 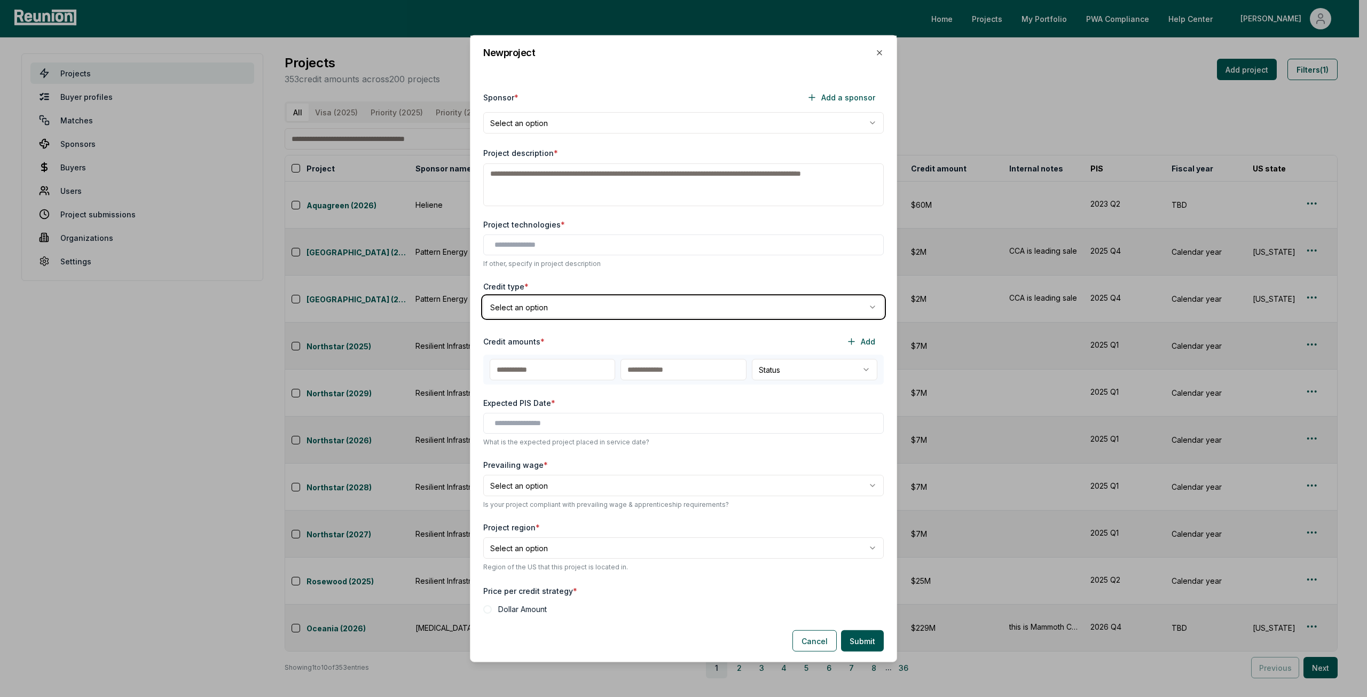 I want to click on p: Is your project compliant with prevailing wage & apprenticeship requirements?, so click(x=684, y=505).